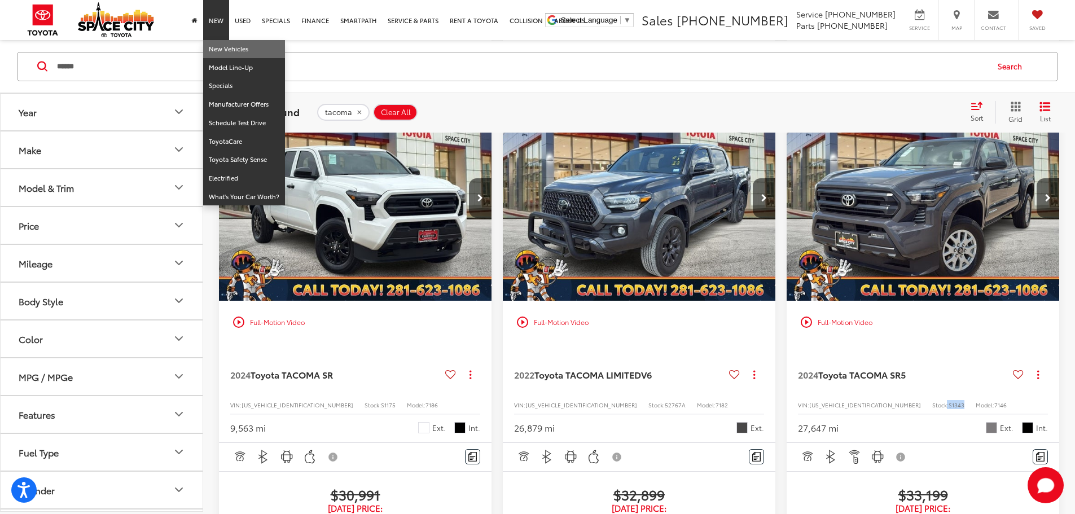 Image resolution: width=1075 pixels, height=514 pixels. What do you see at coordinates (102, 262) in the screenshot?
I see `button: MileageMileage` at bounding box center [102, 262].